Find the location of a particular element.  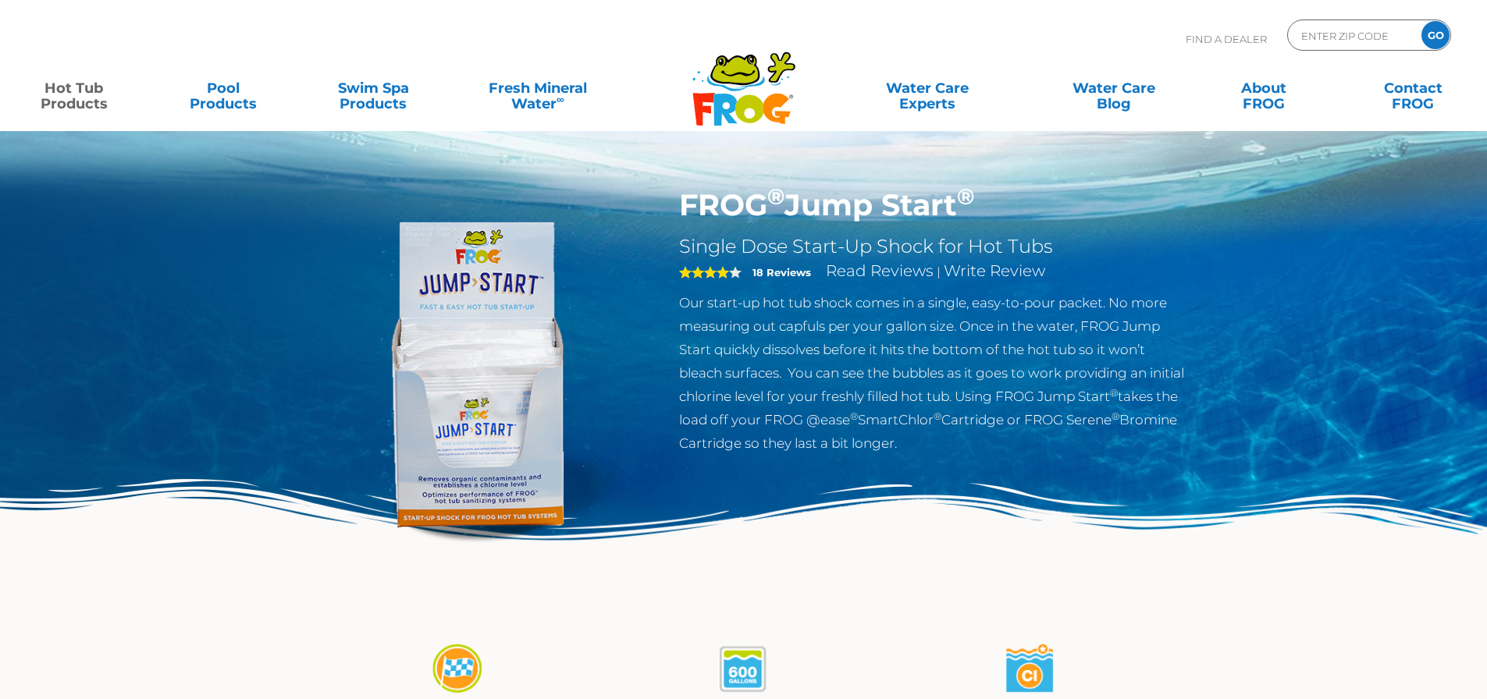

a: Hot TubProducts is located at coordinates (73, 88).